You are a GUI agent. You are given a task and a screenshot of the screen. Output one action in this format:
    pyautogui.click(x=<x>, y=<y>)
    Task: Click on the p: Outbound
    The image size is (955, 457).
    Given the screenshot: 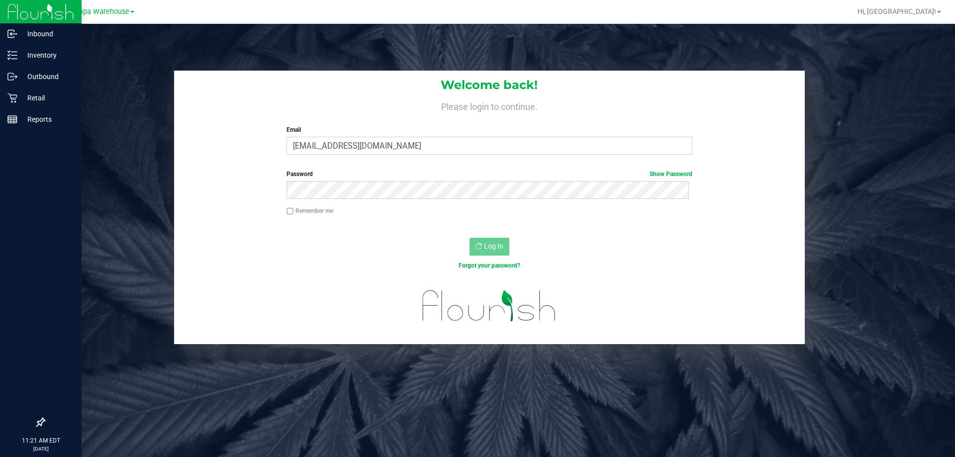 What is the action you would take?
    pyautogui.click(x=47, y=77)
    